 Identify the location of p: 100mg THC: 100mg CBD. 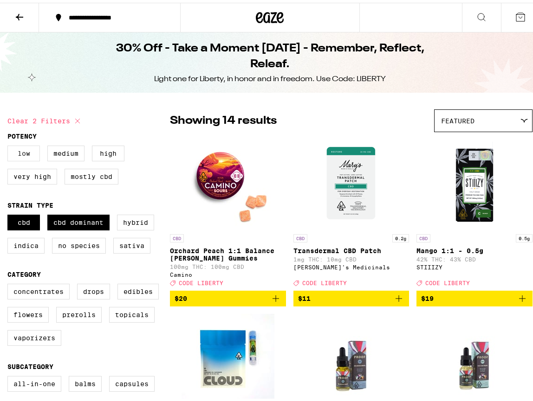
(228, 264).